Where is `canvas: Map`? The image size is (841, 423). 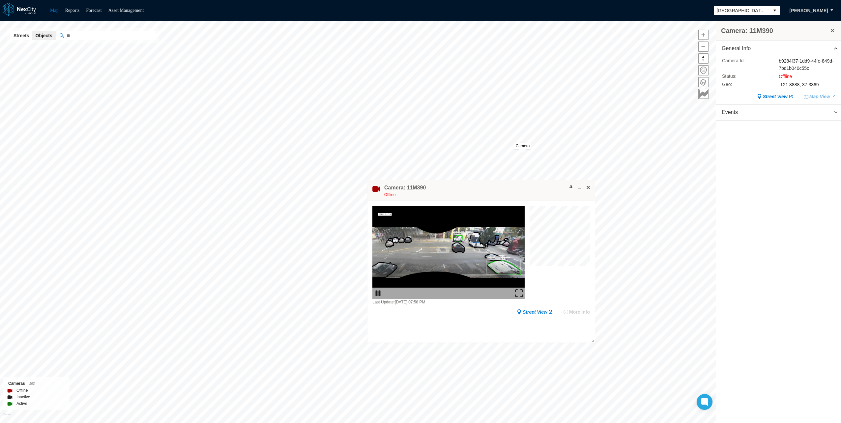 canvas: Map is located at coordinates (561, 238).